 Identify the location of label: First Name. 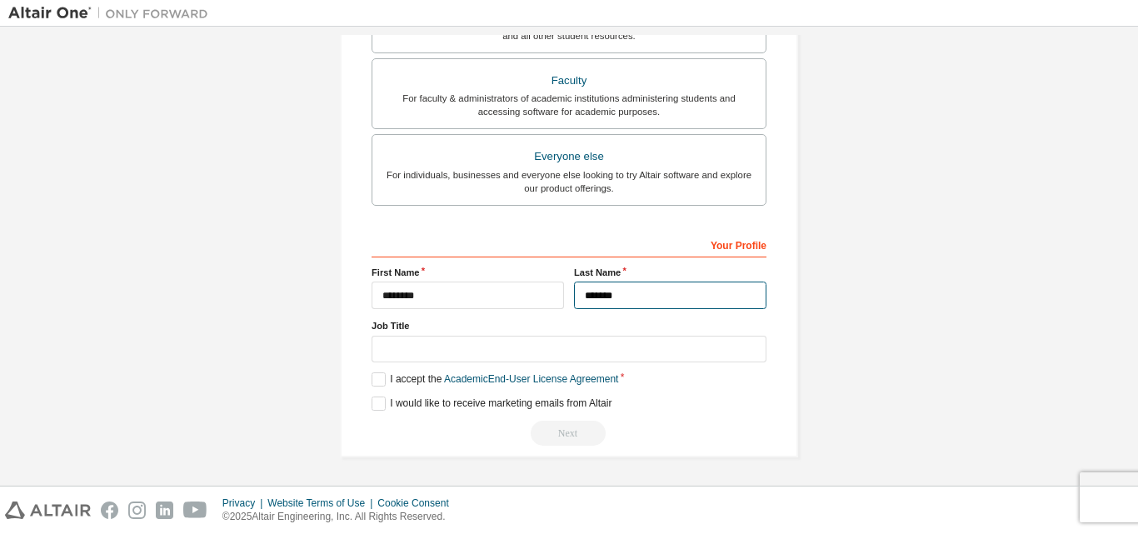
(467, 272).